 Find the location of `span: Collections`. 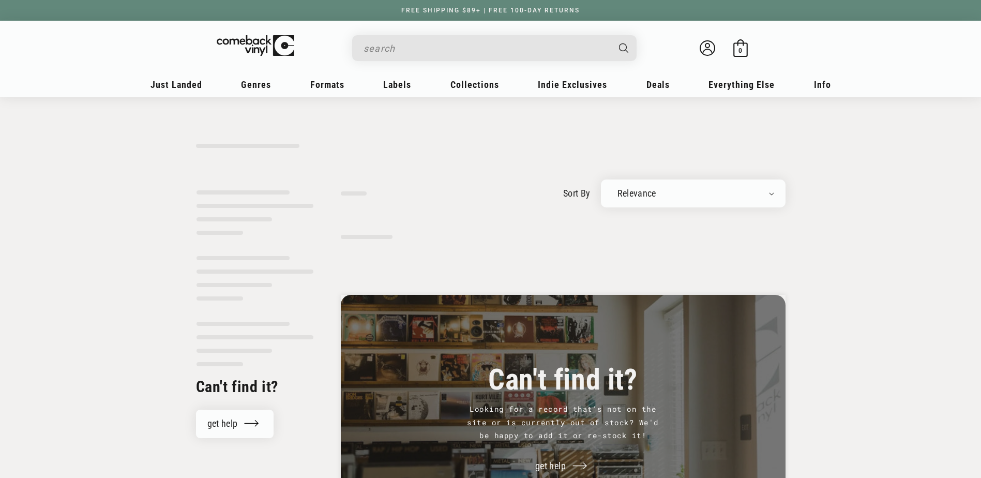

span: Collections is located at coordinates (475, 84).